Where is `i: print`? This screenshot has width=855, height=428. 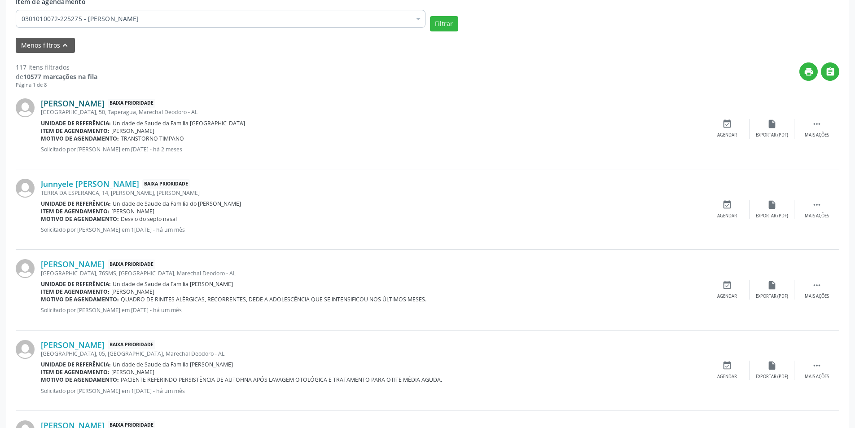 i: print is located at coordinates (809, 72).